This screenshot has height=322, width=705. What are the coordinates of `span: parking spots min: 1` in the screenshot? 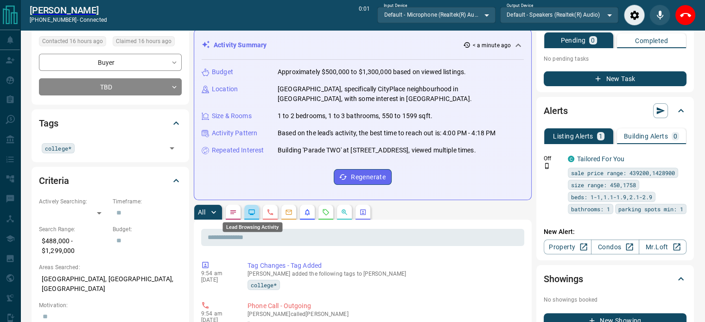 It's located at (651, 209).